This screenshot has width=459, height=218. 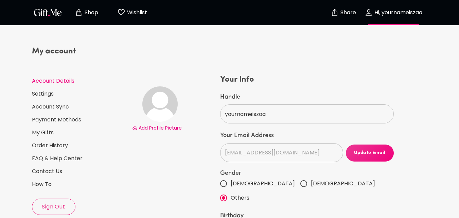 I want to click on a: Account Details, so click(x=79, y=81).